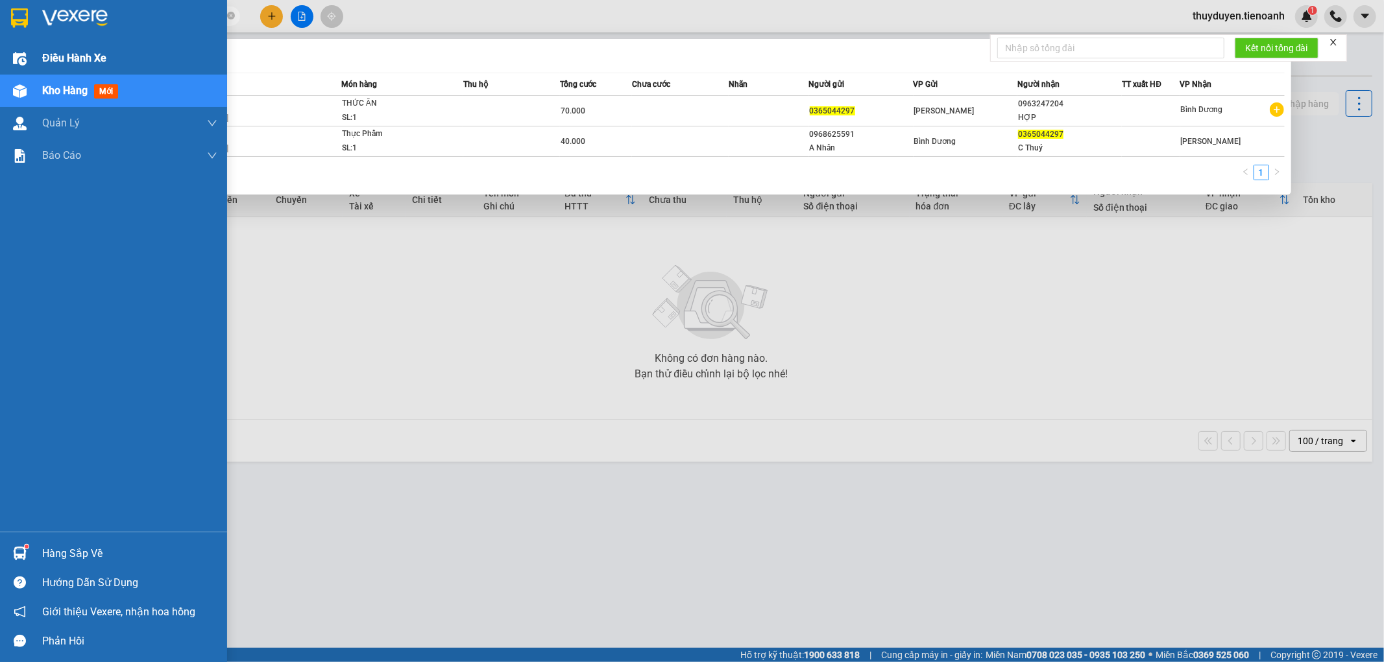  I want to click on div: 0968625591, so click(861, 134).